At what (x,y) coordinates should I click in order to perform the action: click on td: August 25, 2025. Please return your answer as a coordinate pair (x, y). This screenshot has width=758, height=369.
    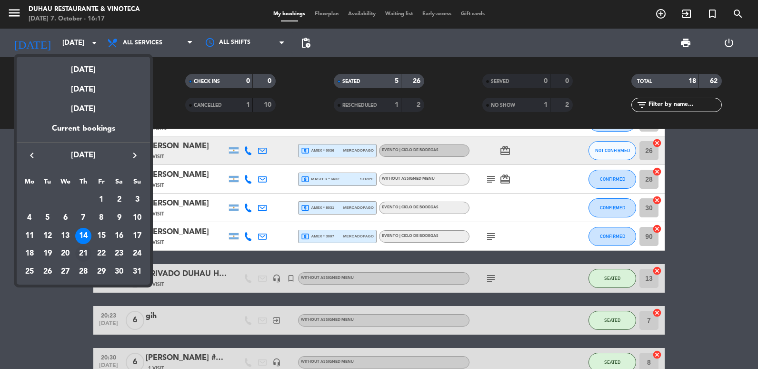
    Looking at the image, I should click on (30, 271).